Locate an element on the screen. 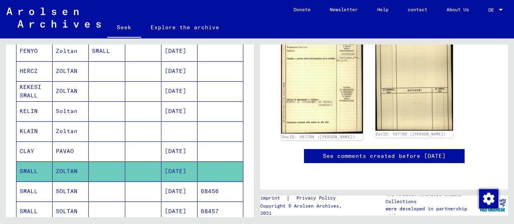  font: PAVAO is located at coordinates (65, 151).